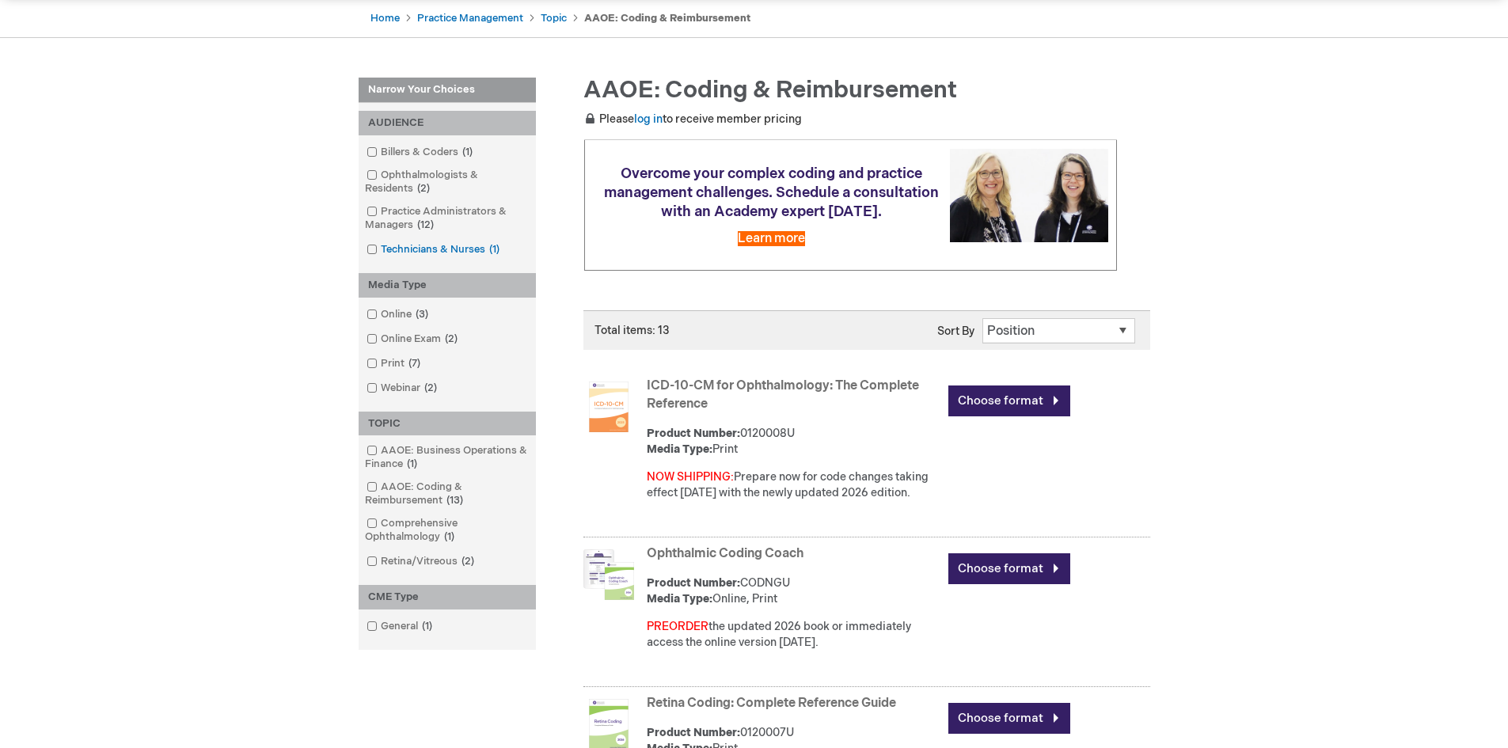 The image size is (1508, 748). Describe the element at coordinates (454, 500) in the screenshot. I see `span: 13` at that location.